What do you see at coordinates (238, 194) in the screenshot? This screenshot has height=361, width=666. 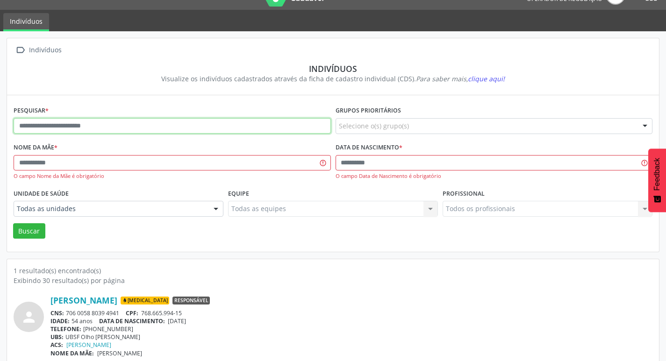 I see `label: Equipe` at bounding box center [238, 194].